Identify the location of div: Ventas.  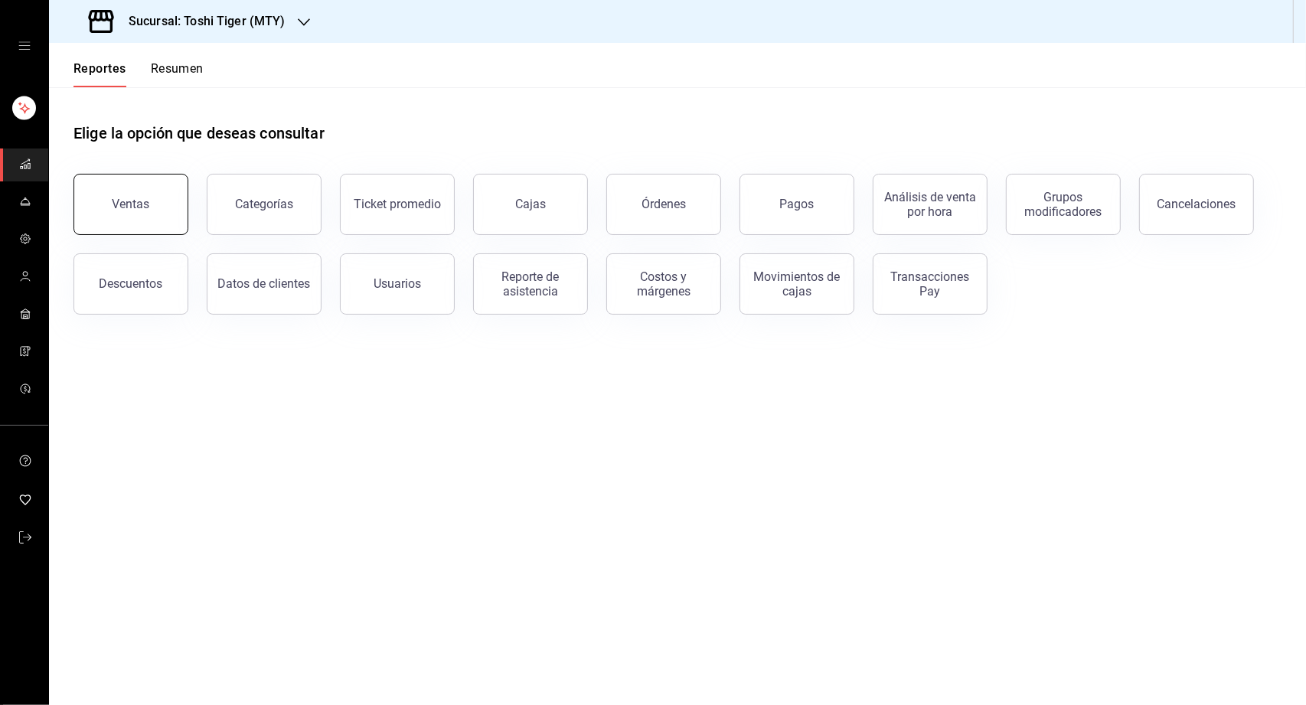
(131, 204).